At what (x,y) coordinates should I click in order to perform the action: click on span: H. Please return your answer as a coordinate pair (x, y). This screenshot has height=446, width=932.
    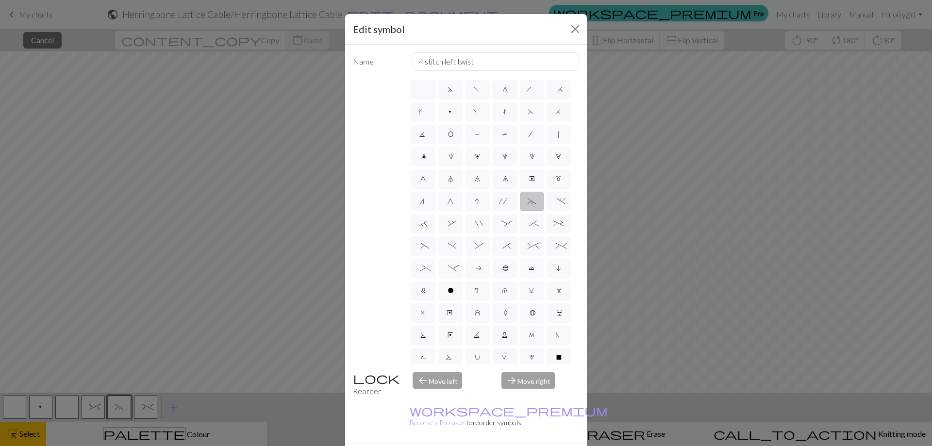
    Looking at the image, I should click on (559, 113).